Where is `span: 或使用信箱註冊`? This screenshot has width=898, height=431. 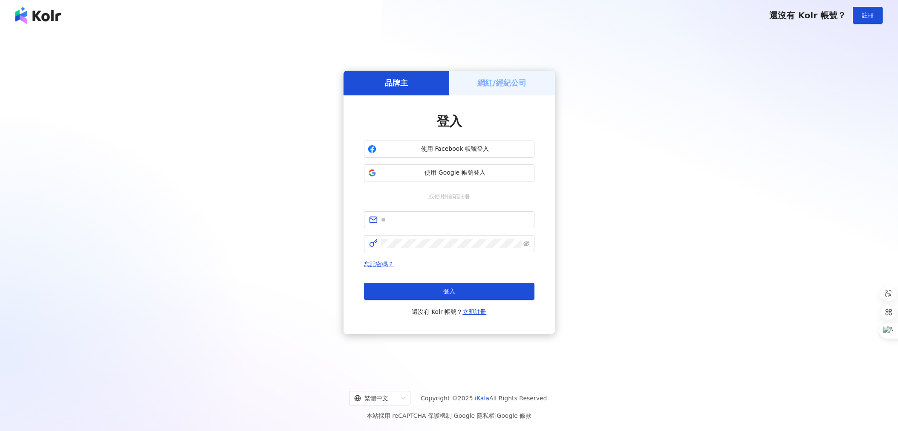 span: 或使用信箱註冊 is located at coordinates (449, 197).